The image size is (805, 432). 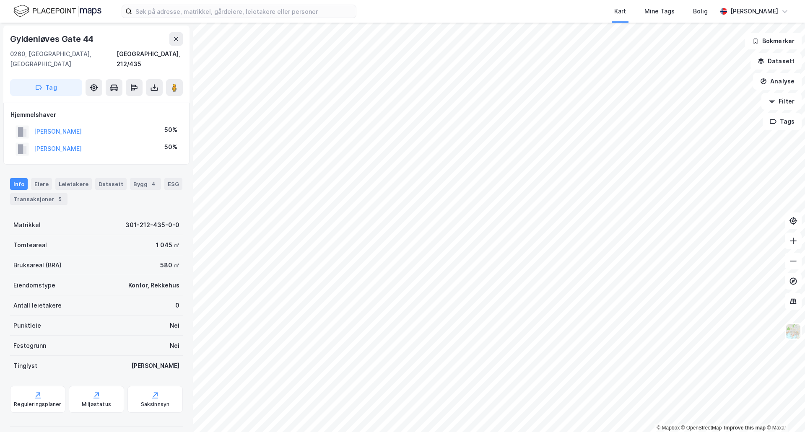 What do you see at coordinates (154, 285) in the screenshot?
I see `div: Kontor, Rekkehus` at bounding box center [154, 285].